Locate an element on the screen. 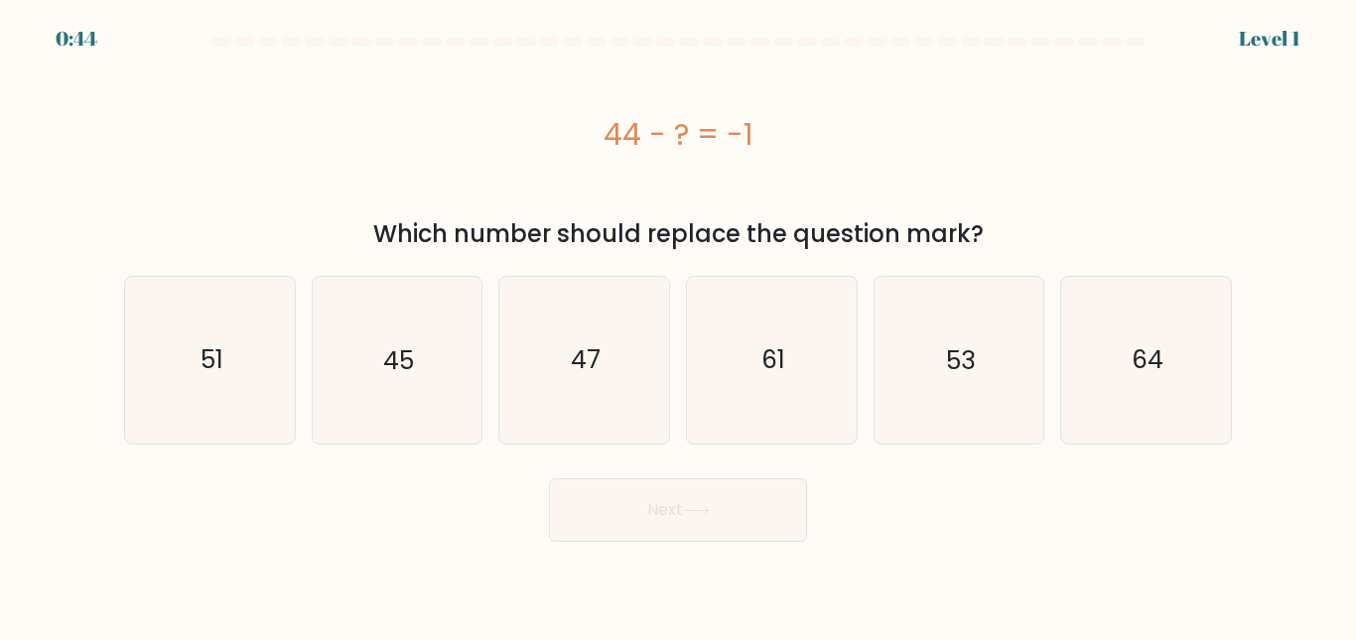 This screenshot has width=1356, height=640. text: 61 is located at coordinates (773, 359).